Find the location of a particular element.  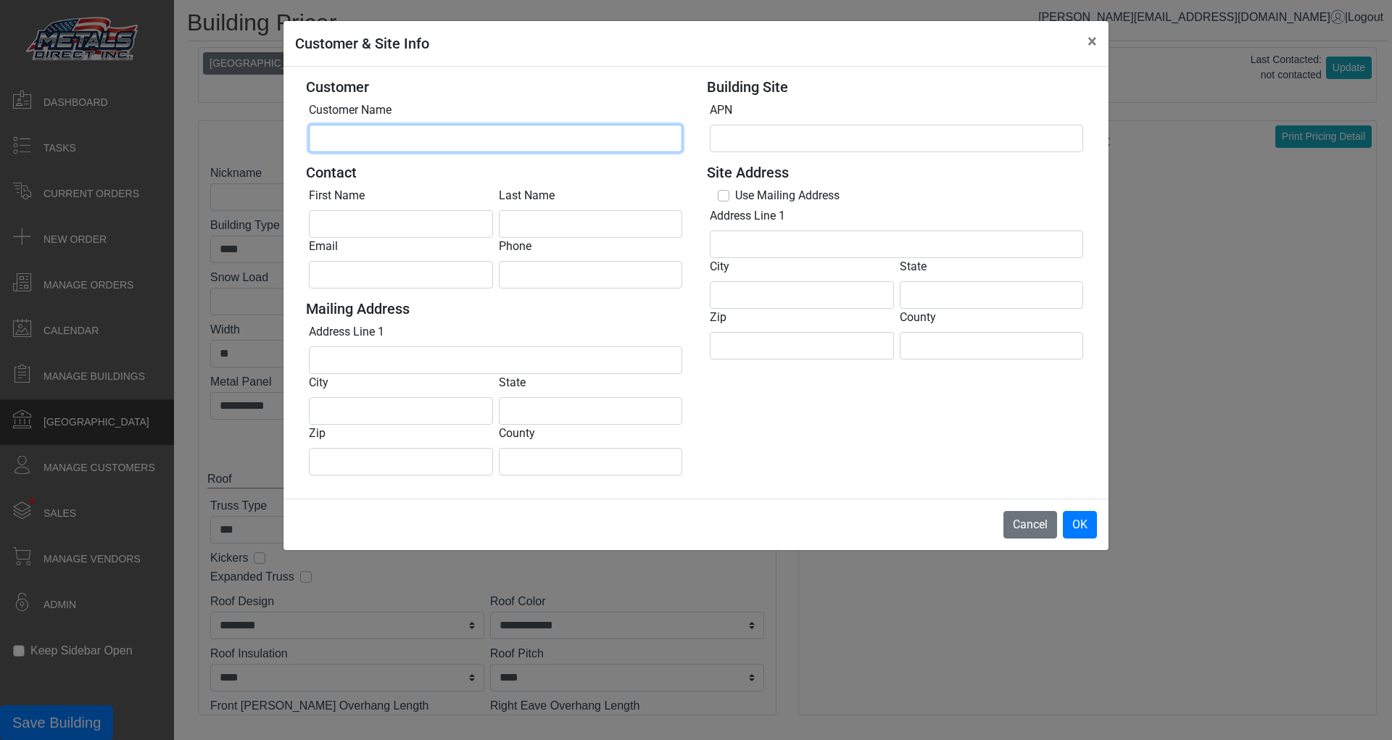

button: Close is located at coordinates (1091, 41).